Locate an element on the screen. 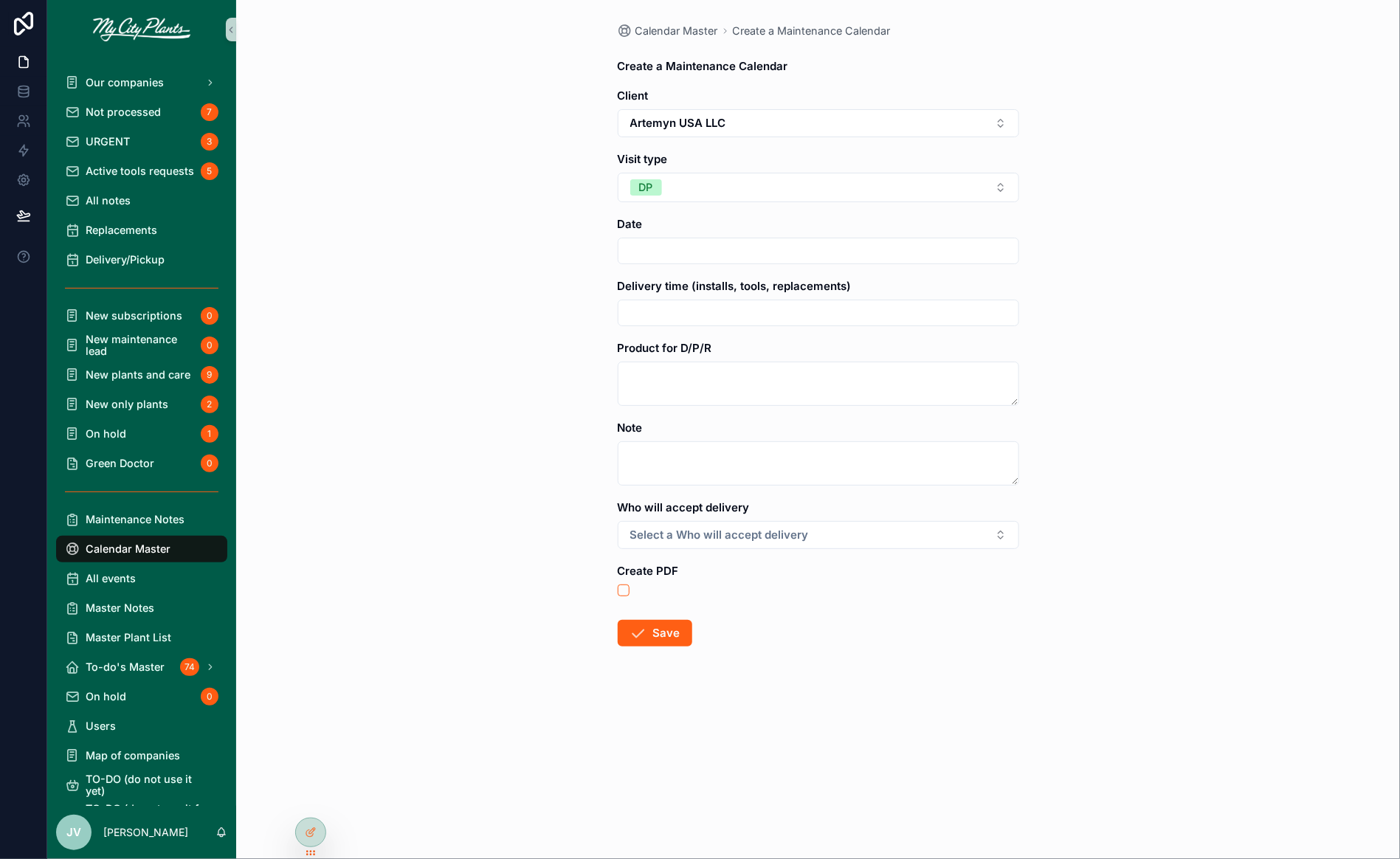  span: All notes is located at coordinates (107, 200).